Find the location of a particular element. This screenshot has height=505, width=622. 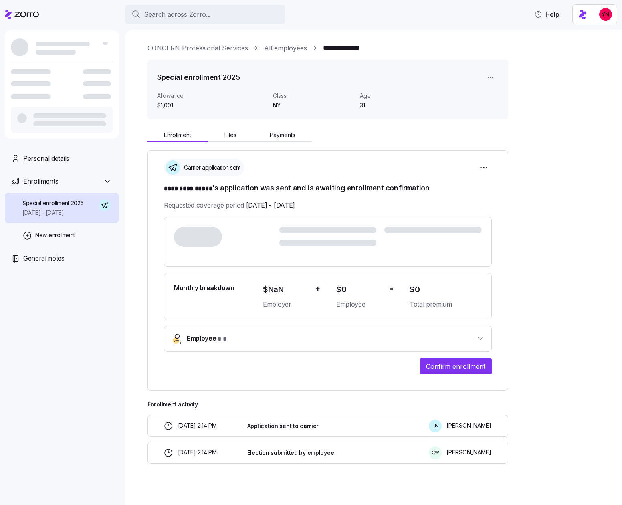

span: Special enrollment 2025 is located at coordinates (53, 203).